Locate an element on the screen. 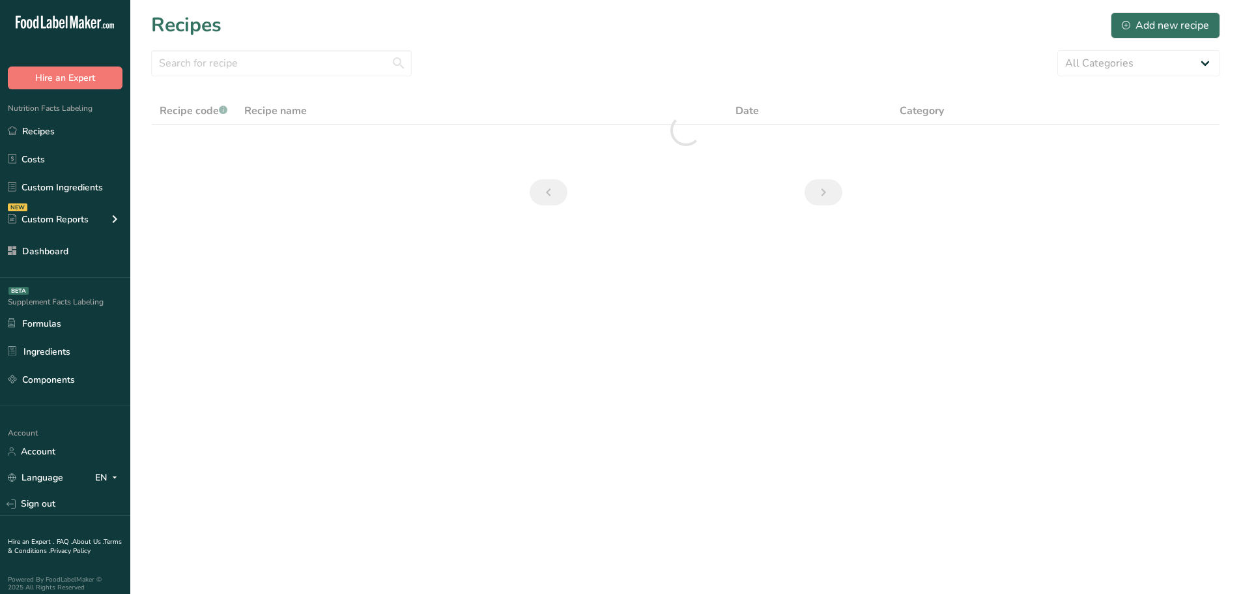  div: Custom Reports is located at coordinates (48, 219).